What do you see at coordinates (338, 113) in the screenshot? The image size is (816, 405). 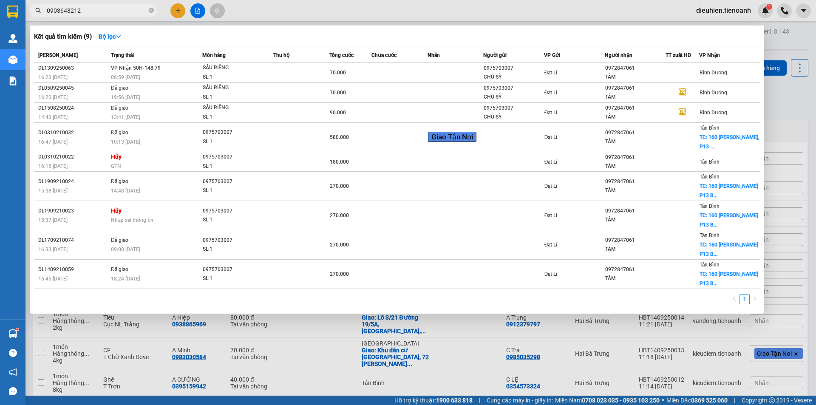 I see `span: 90.000` at bounding box center [338, 113].